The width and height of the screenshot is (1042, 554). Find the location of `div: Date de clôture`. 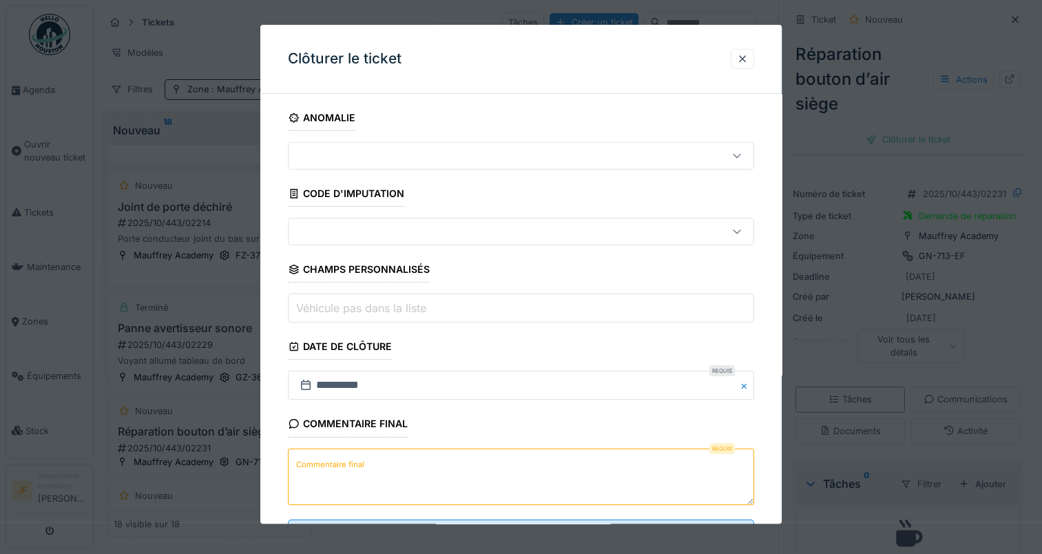

div: Date de clôture is located at coordinates (340, 349).